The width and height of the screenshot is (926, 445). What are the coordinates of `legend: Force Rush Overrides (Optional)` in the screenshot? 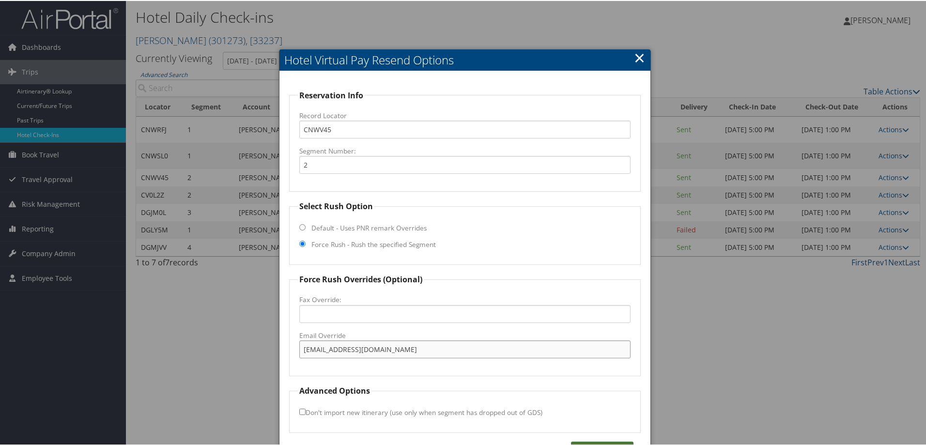 It's located at (361, 278).